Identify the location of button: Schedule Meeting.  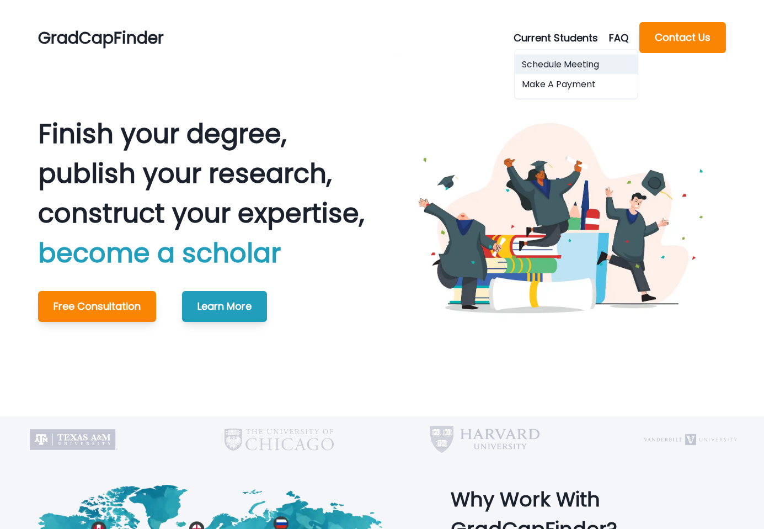
(577, 65).